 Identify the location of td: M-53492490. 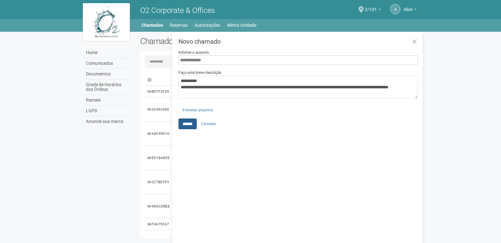
(159, 109).